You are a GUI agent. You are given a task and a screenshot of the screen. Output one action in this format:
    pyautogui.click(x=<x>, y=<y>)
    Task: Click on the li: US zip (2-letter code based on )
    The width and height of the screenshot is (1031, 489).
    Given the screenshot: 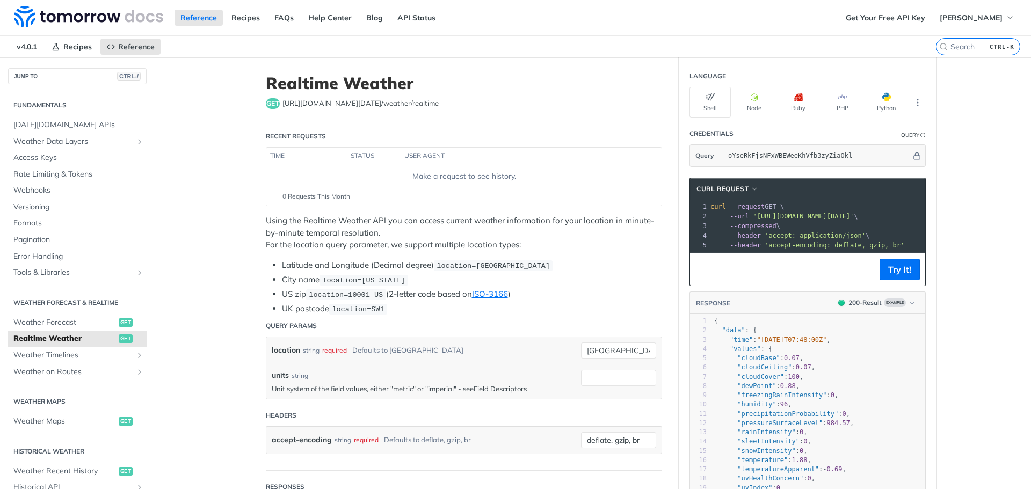 What is the action you would take?
    pyautogui.click(x=472, y=294)
    